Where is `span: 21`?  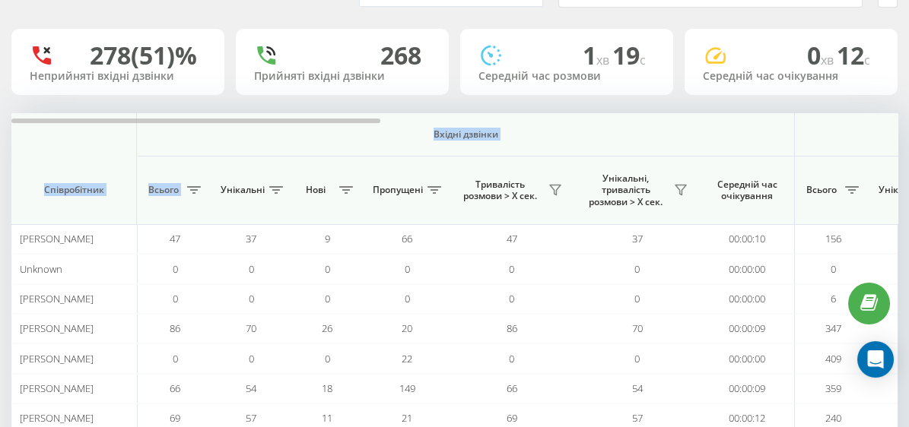 span: 21 is located at coordinates (407, 418).